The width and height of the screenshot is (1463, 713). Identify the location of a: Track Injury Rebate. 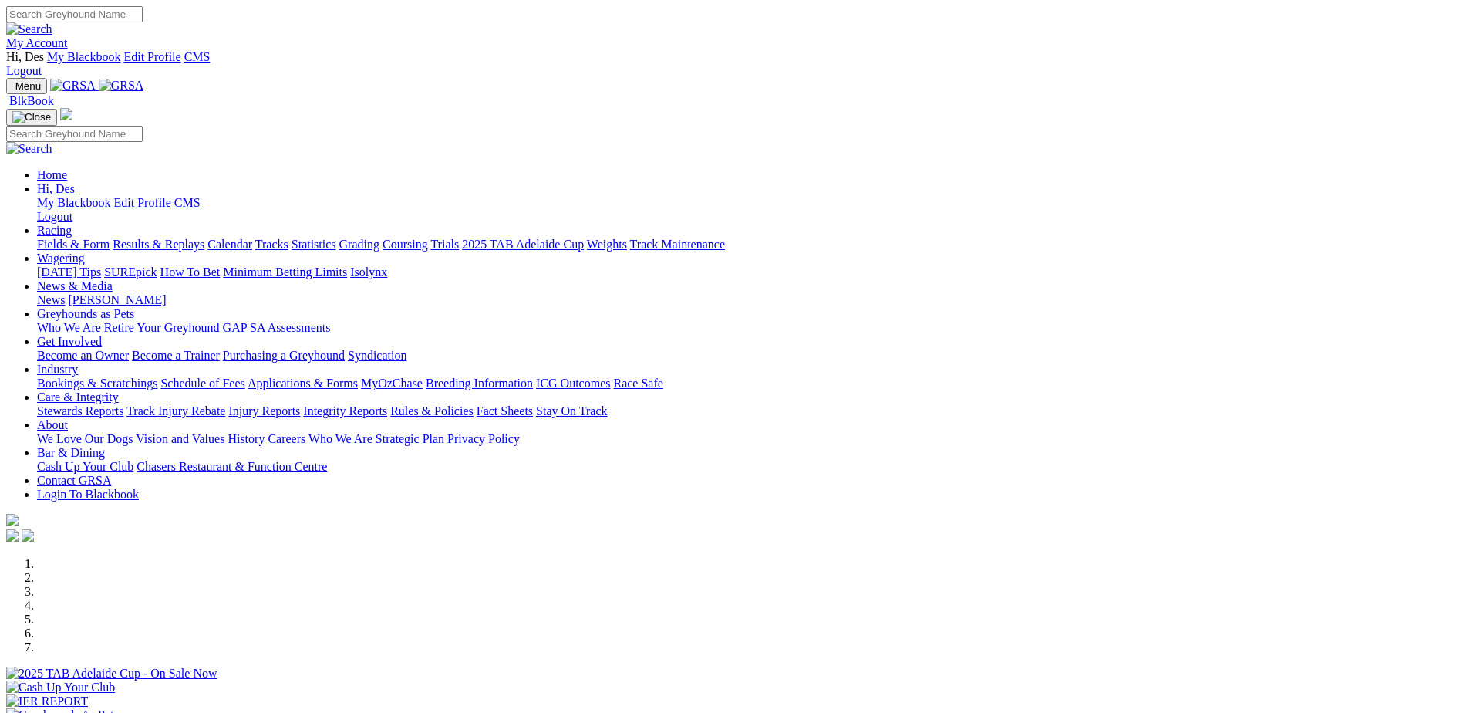
(176, 410).